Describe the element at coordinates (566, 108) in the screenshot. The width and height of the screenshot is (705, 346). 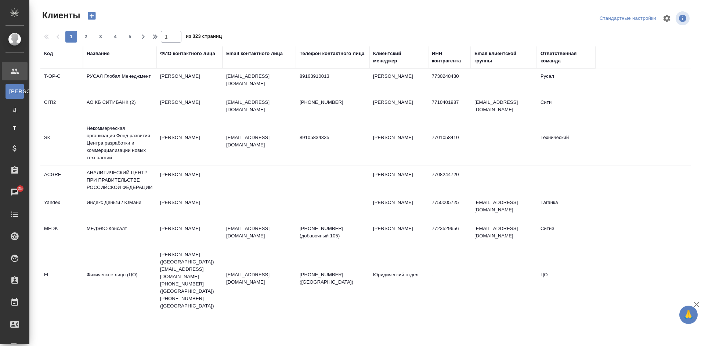
I see `td: Сити` at that location.